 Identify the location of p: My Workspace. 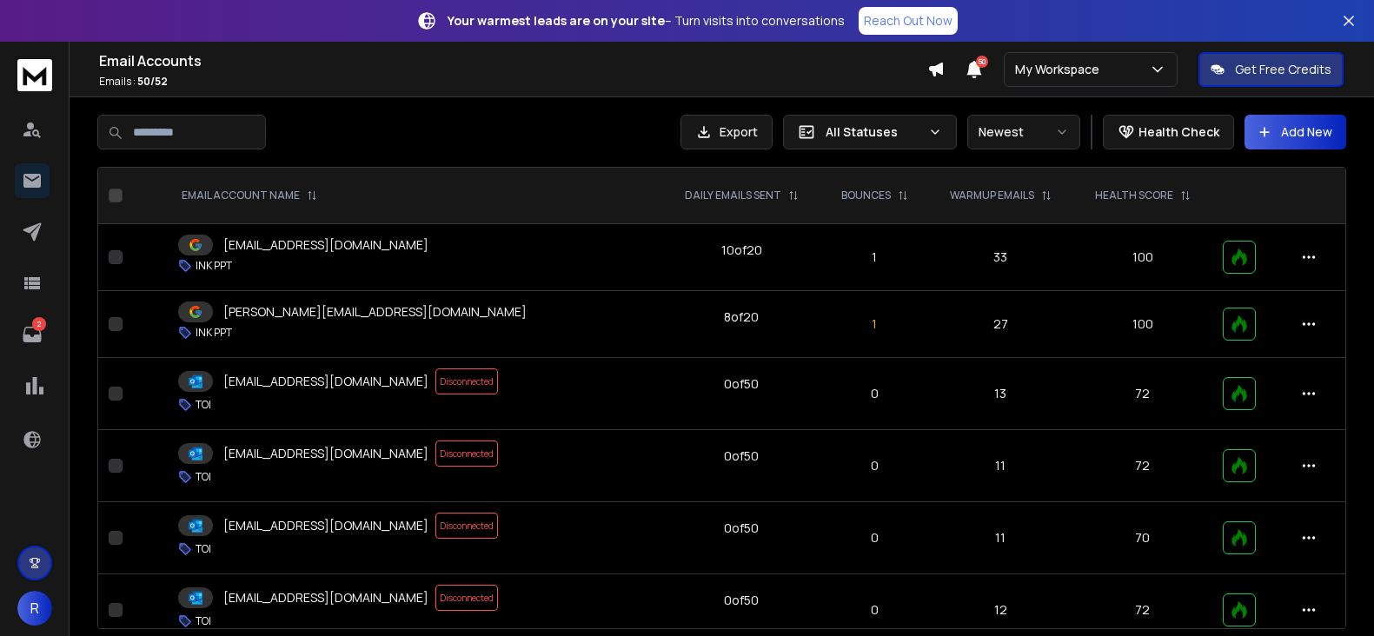
(1060, 70).